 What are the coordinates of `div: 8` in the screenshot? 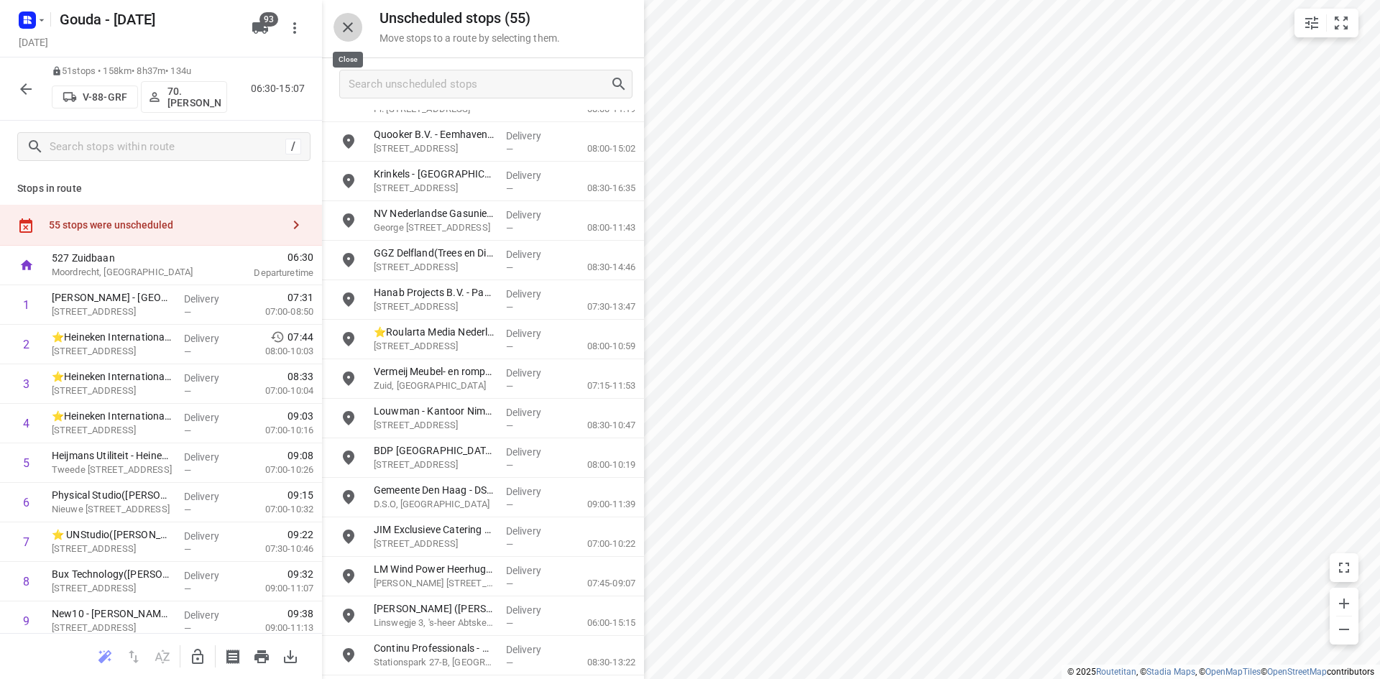 It's located at (26, 582).